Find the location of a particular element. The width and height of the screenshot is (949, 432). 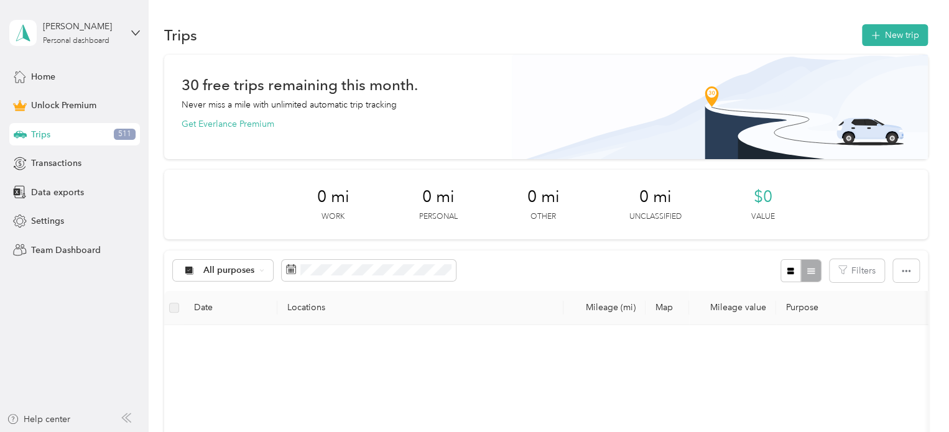

span: Trips is located at coordinates (40, 134).